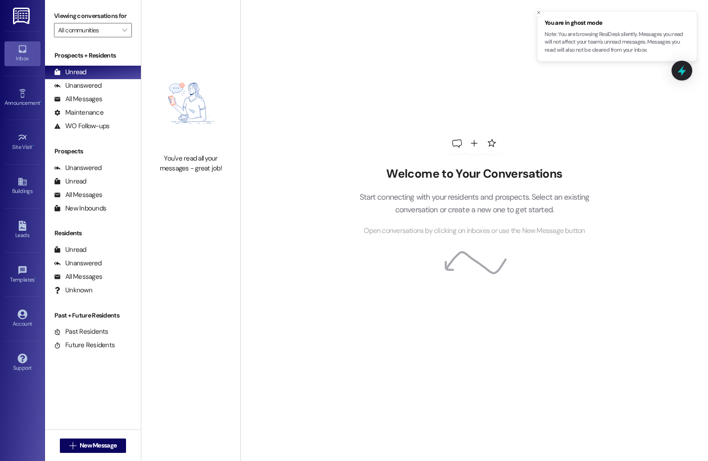  What do you see at coordinates (81, 332) in the screenshot?
I see `div: Past Residents` at bounding box center [81, 332].